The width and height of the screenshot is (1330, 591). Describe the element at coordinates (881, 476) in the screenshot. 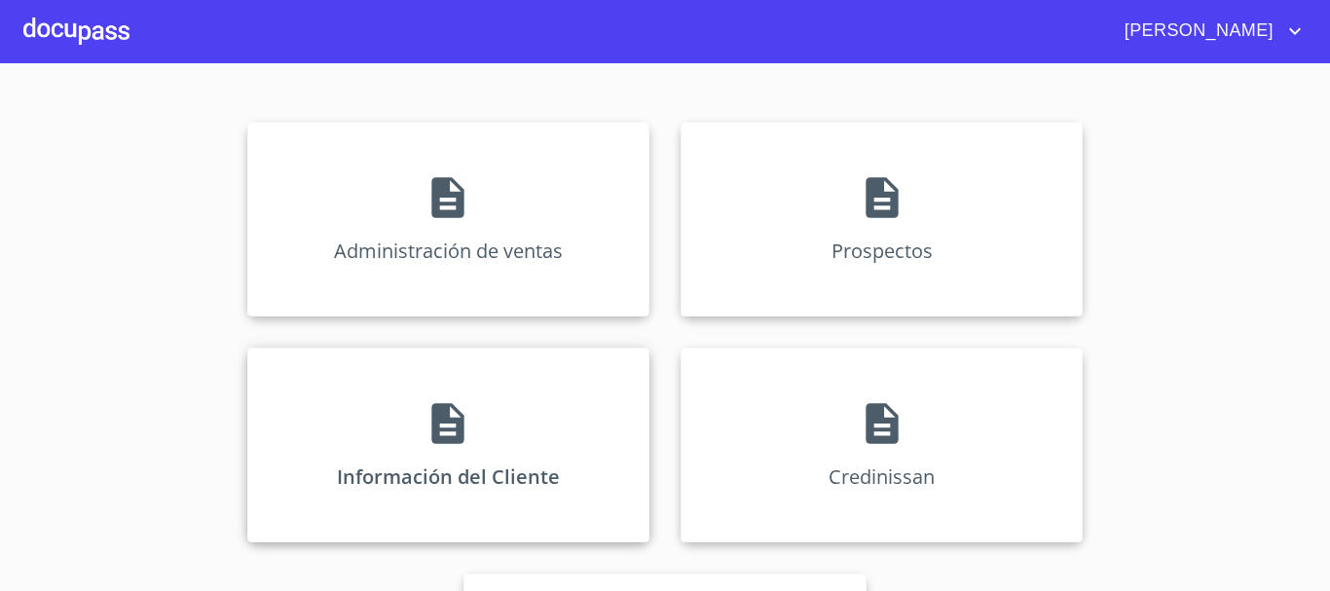

I see `p: Credinissan` at that location.